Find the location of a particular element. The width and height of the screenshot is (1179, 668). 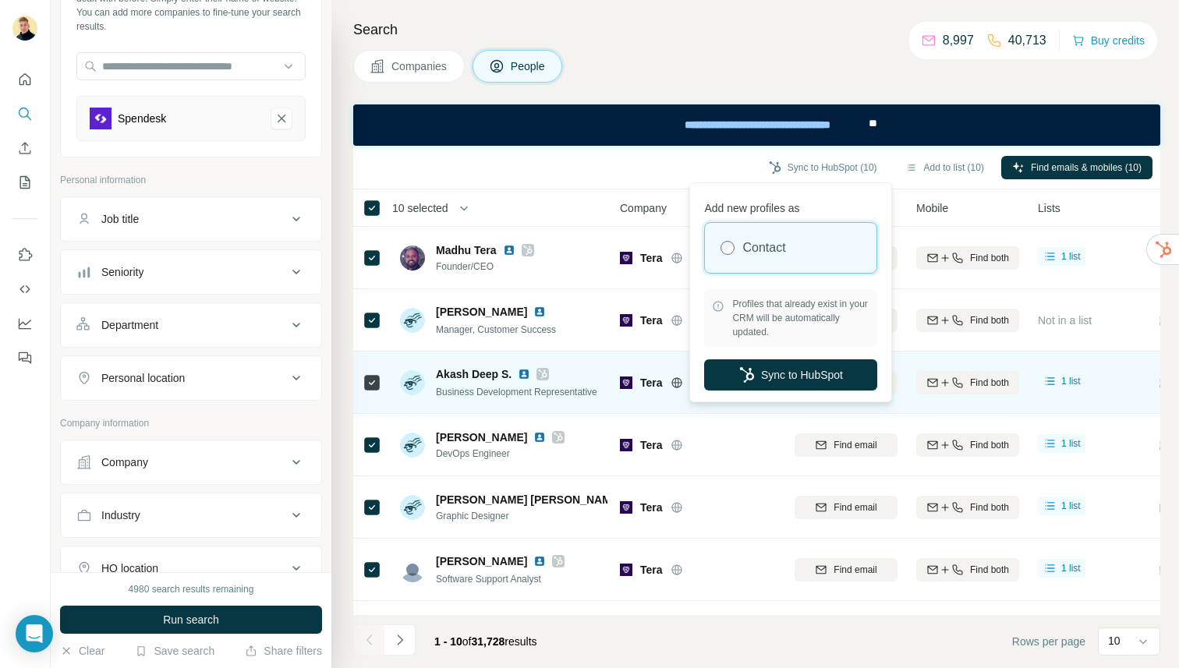

button: Spendesk-remove-button is located at coordinates (281, 118).